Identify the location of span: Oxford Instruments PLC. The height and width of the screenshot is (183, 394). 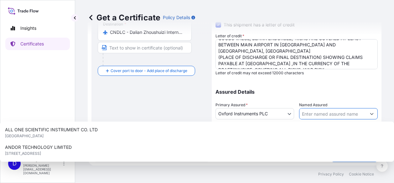
(243, 114).